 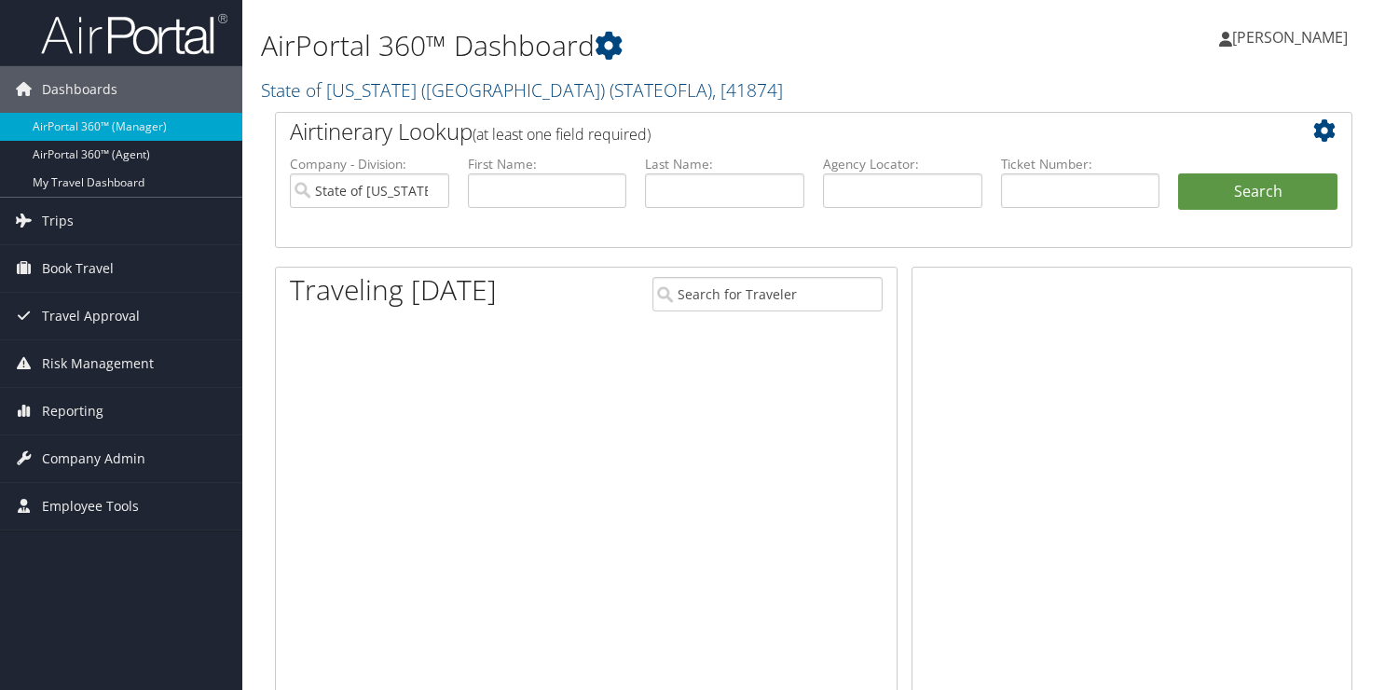 I want to click on span: Travel Approval, so click(x=90, y=316).